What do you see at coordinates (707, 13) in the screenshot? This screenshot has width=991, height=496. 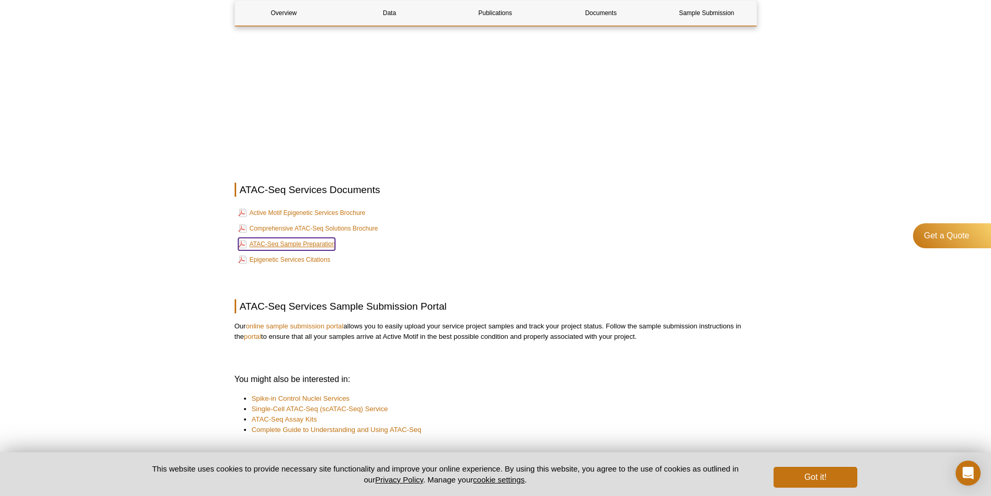 I see `a: Sample Submission` at bounding box center [707, 13].